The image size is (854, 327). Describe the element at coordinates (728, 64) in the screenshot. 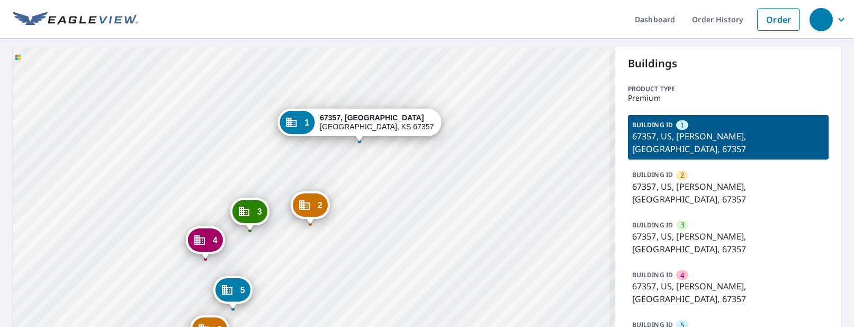

I see `p: Buildings` at that location.